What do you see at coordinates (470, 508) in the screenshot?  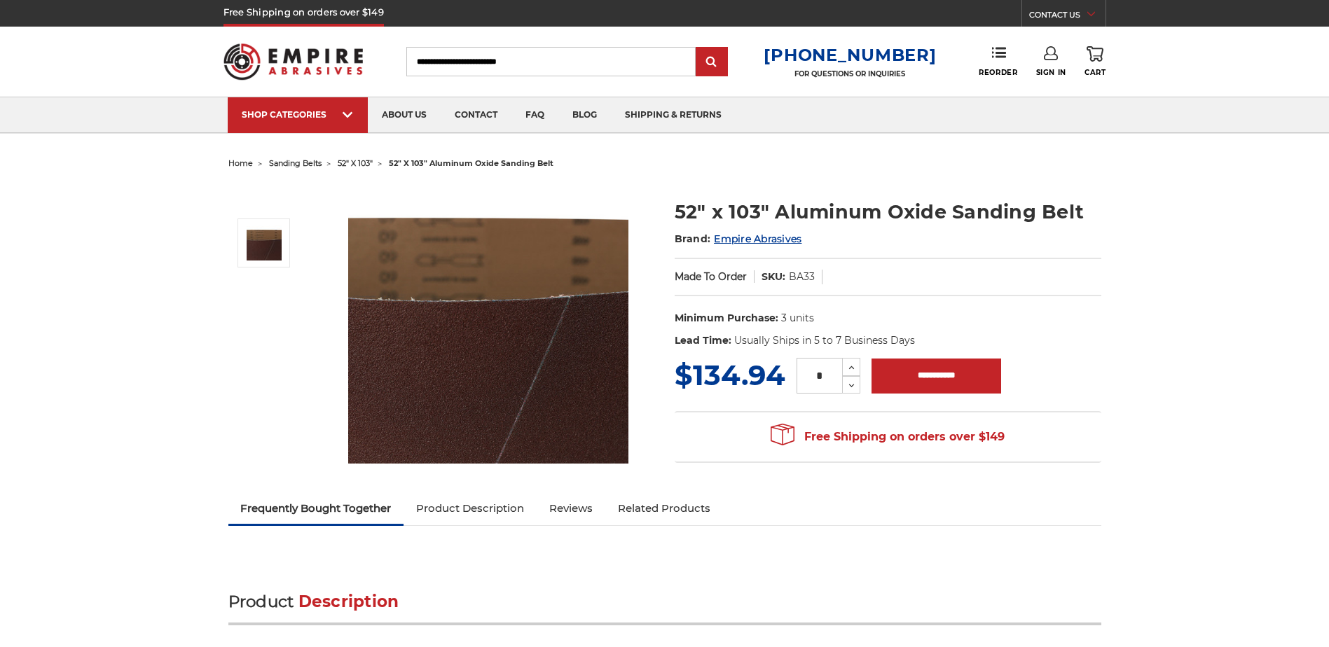 I see `a: Product Description` at bounding box center [470, 508].